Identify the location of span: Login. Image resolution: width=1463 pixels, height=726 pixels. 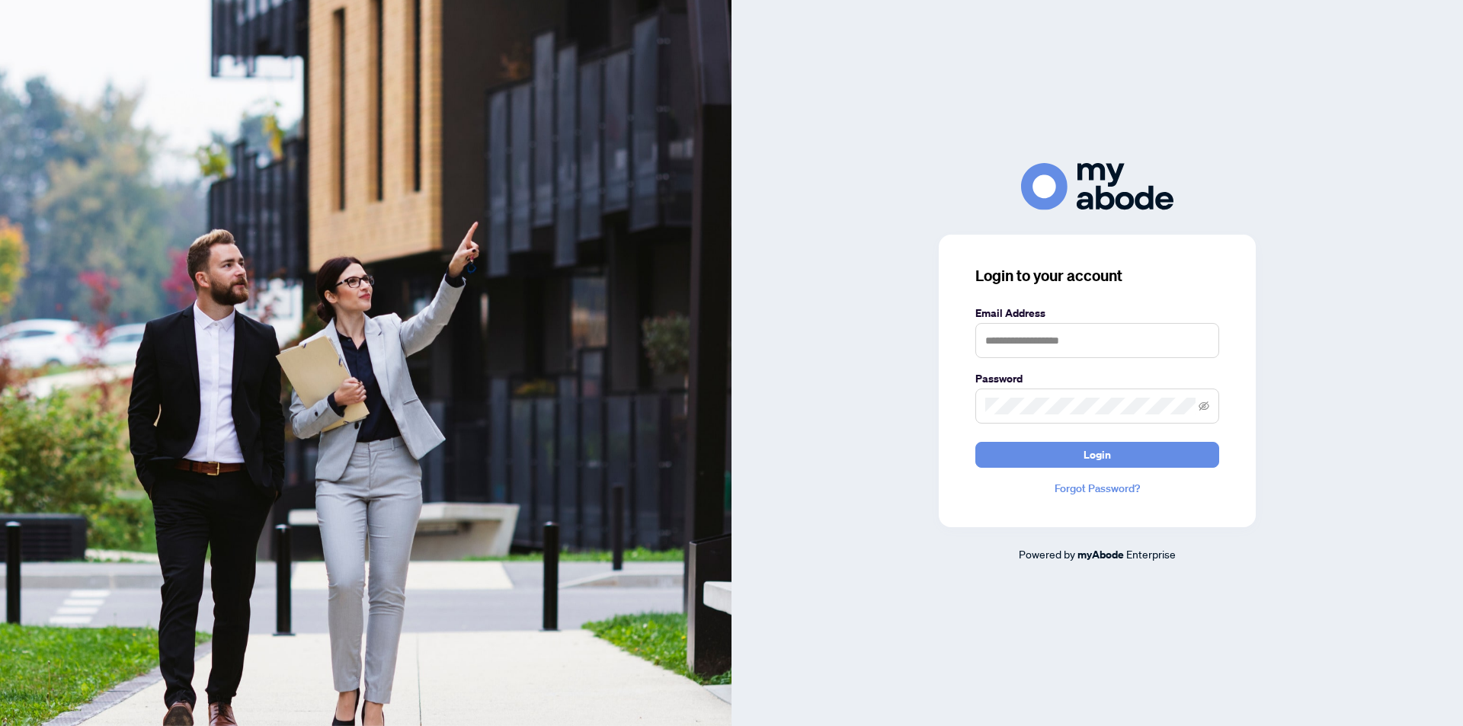
(1097, 455).